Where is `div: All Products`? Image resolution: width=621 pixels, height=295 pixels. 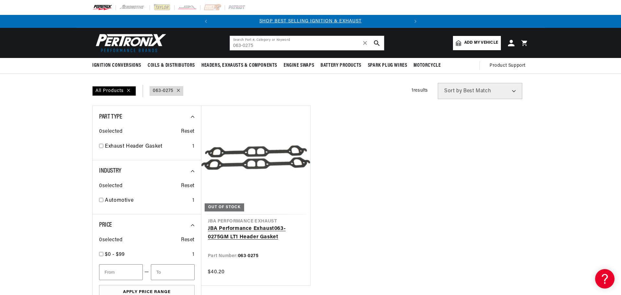 div: All Products is located at coordinates (114, 91).